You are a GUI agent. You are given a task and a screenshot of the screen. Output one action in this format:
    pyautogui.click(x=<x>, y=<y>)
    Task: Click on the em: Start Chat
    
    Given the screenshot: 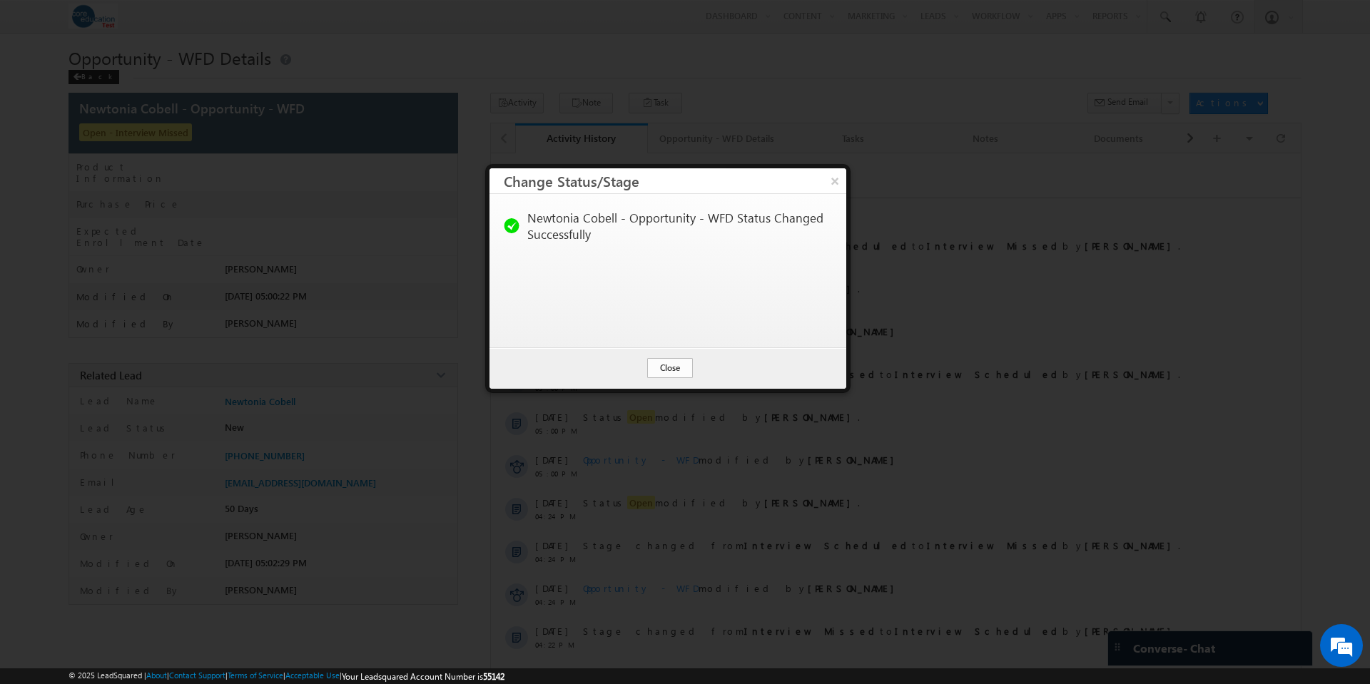 What is the action you would take?
    pyautogui.click(x=226, y=449)
    